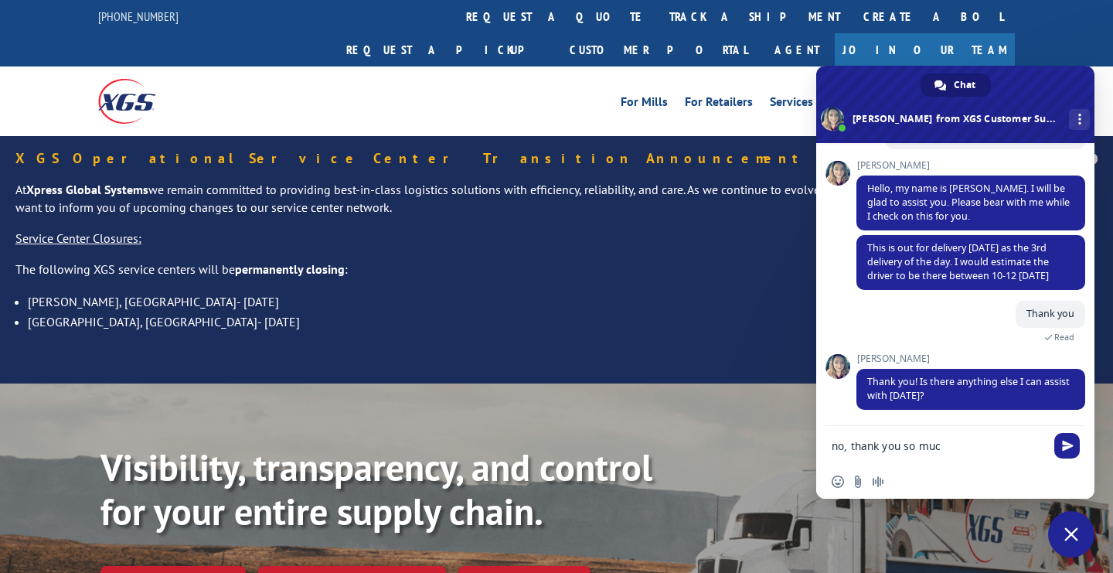  I want to click on a: Customer Portal, so click(659, 49).